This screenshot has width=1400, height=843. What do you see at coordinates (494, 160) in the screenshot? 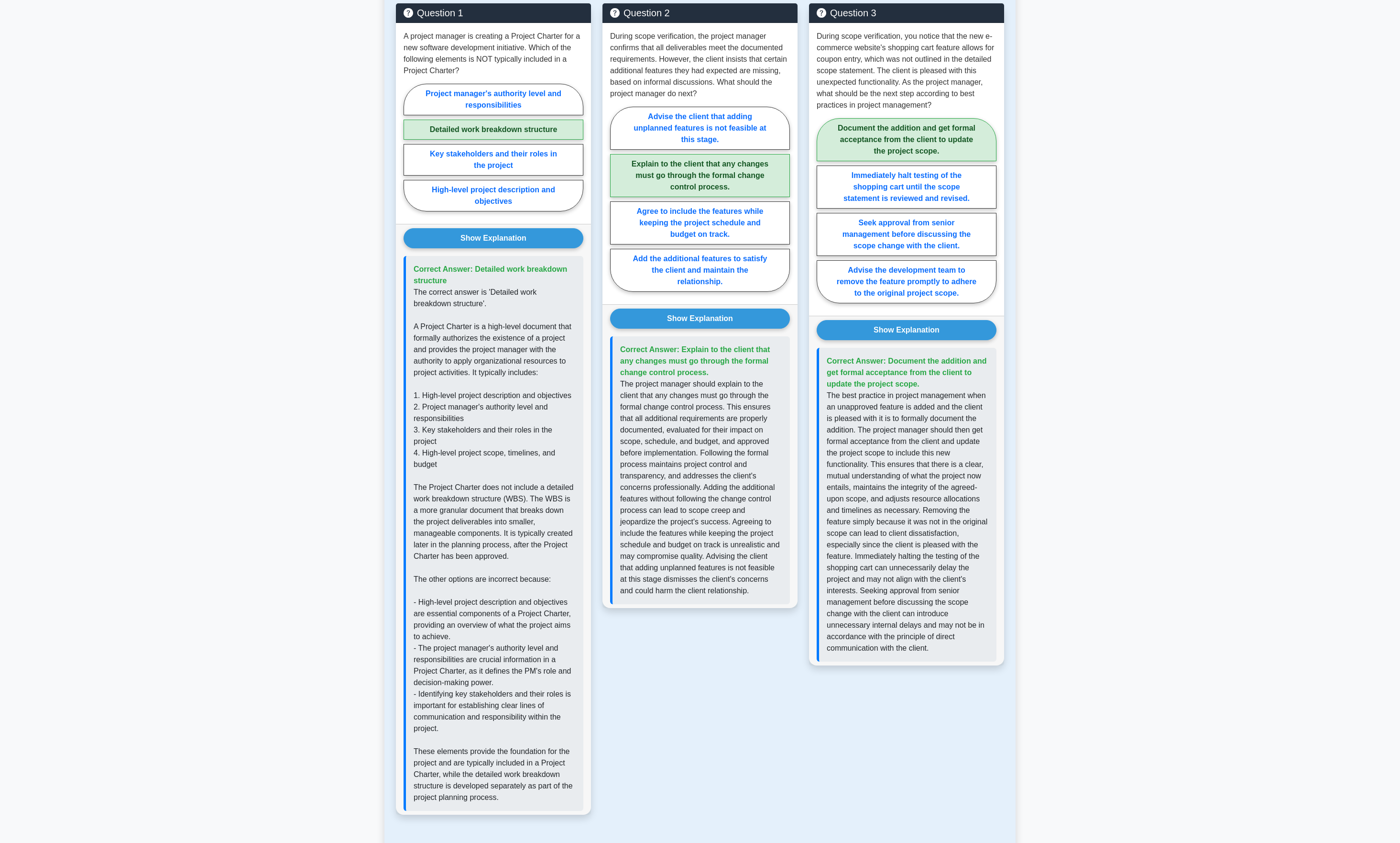
I see `label: Key stakeholders and their roles in the project` at bounding box center [494, 160].